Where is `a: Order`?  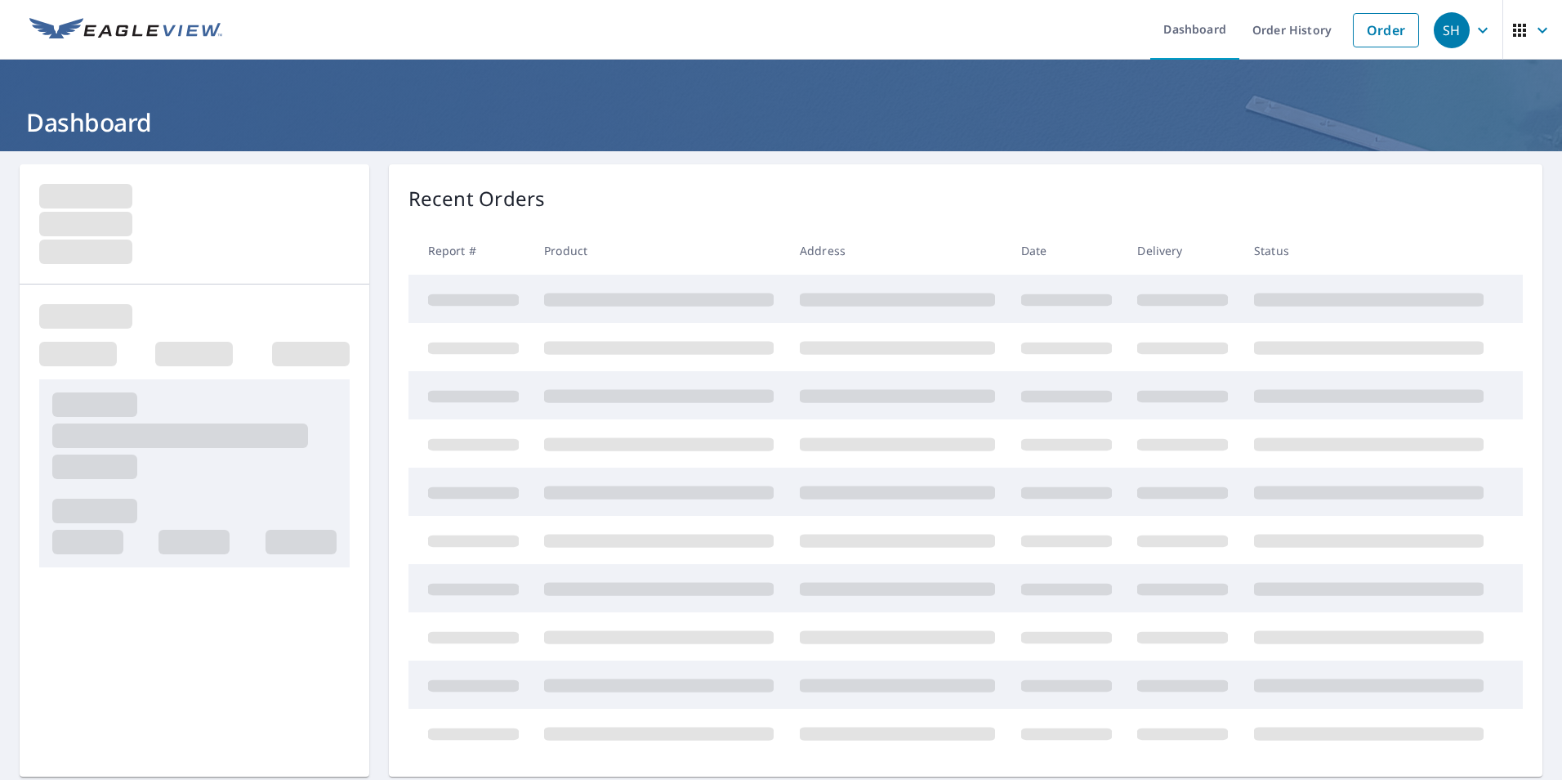
a: Order is located at coordinates (1386, 30).